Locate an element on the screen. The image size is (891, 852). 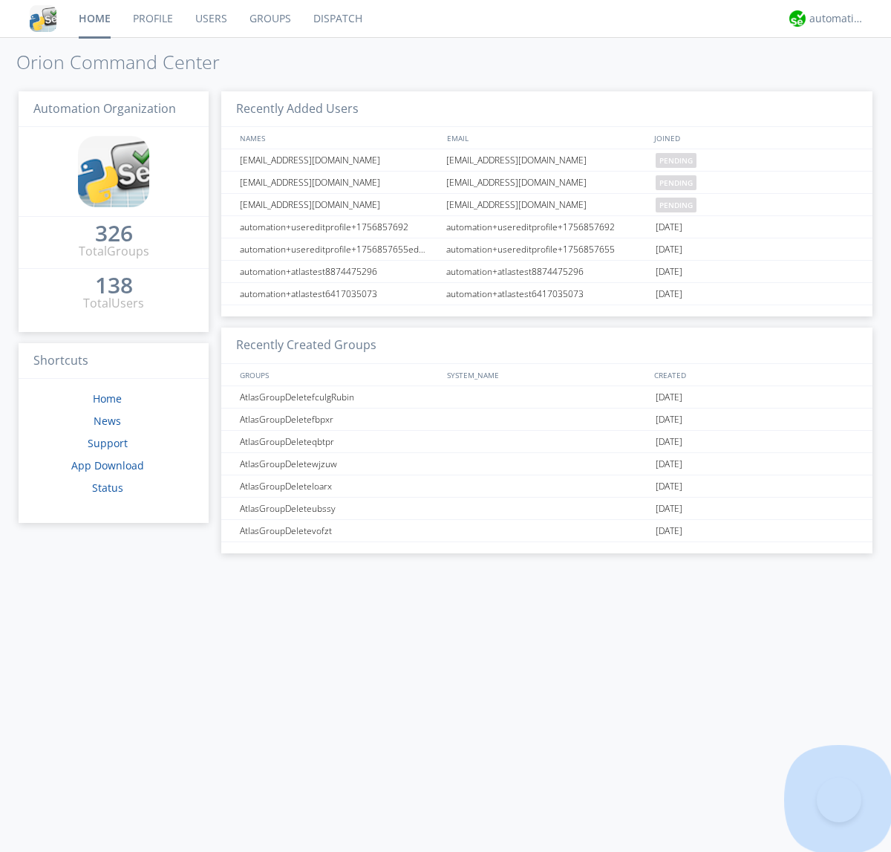
div: 326 is located at coordinates (114, 233).